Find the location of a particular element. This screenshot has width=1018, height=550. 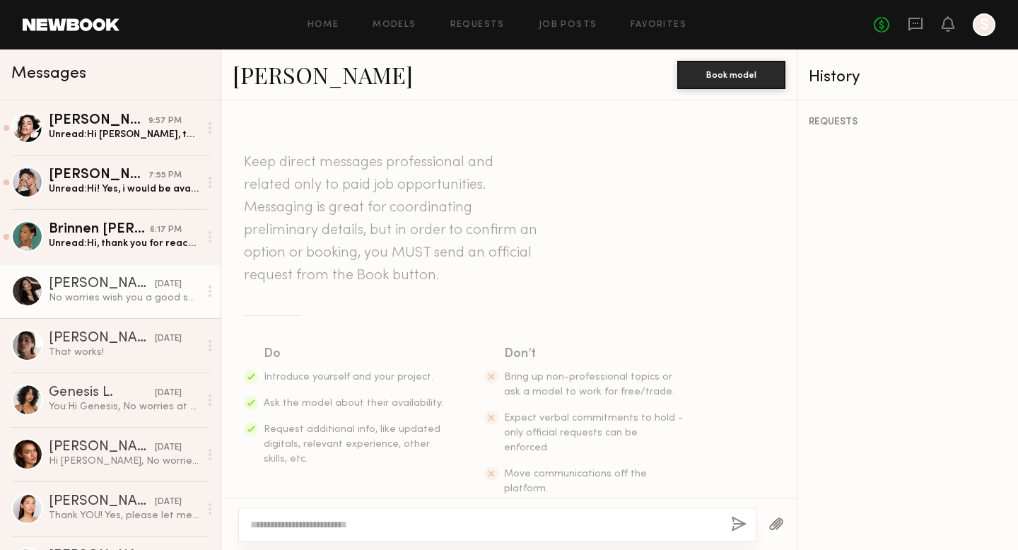

div: No worries wish you a good shoot! is located at coordinates (124, 298).